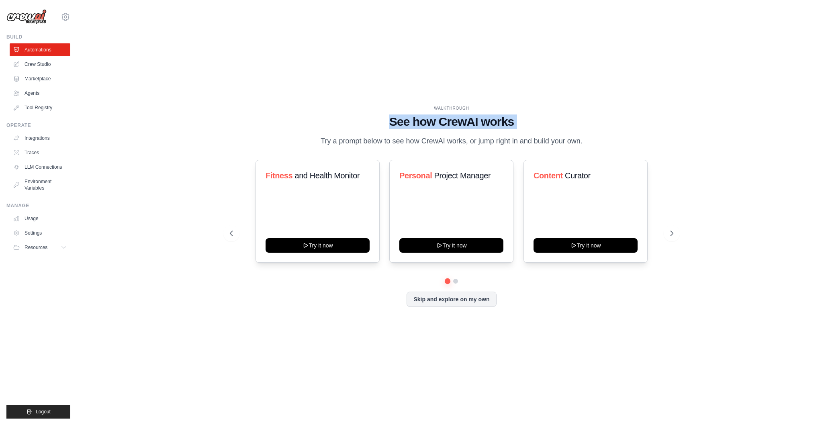 This screenshot has width=826, height=425. What do you see at coordinates (40, 79) in the screenshot?
I see `a: Marketplace` at bounding box center [40, 79].